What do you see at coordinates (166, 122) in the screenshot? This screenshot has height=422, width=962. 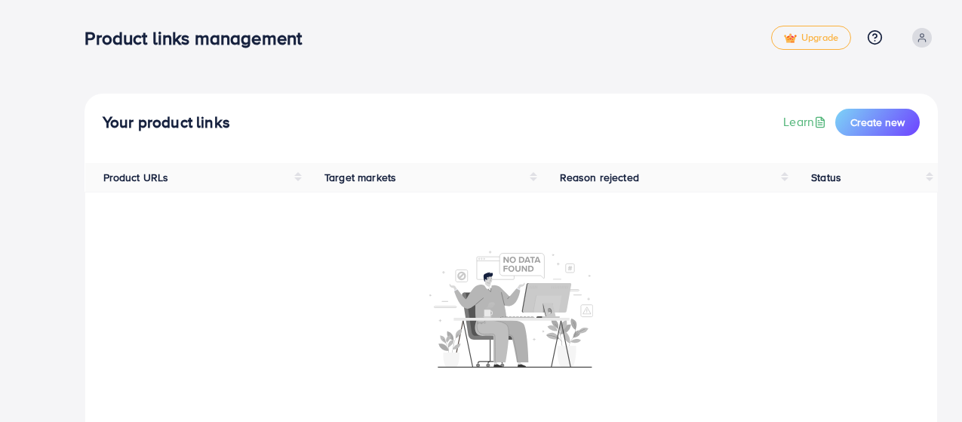 I see `h4: Your product links` at bounding box center [166, 122].